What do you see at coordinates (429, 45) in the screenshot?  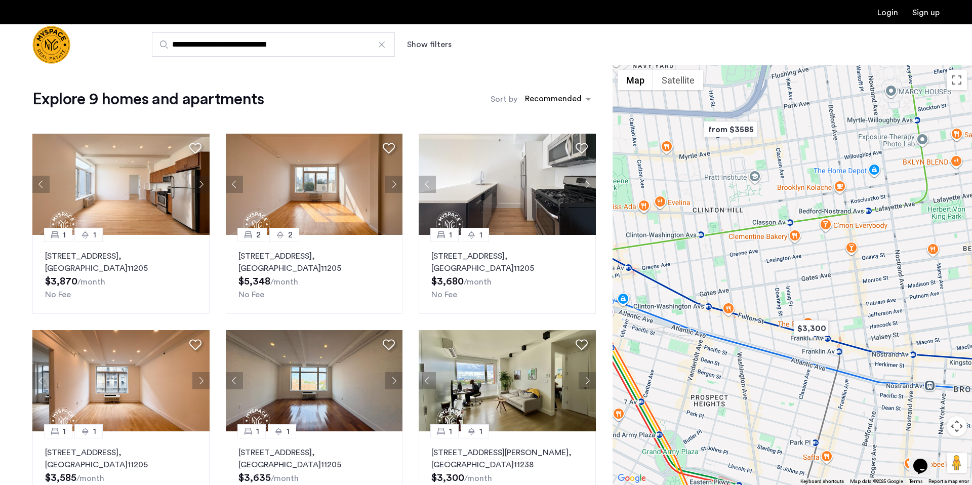 I see `button: Show or hide filters` at bounding box center [429, 45].